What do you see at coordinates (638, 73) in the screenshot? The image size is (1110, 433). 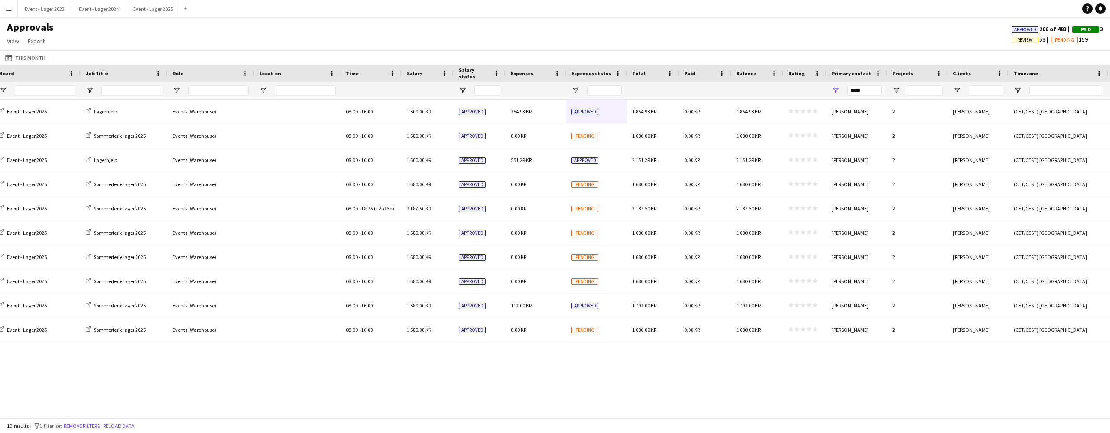 I see `span: Total` at bounding box center [638, 73].